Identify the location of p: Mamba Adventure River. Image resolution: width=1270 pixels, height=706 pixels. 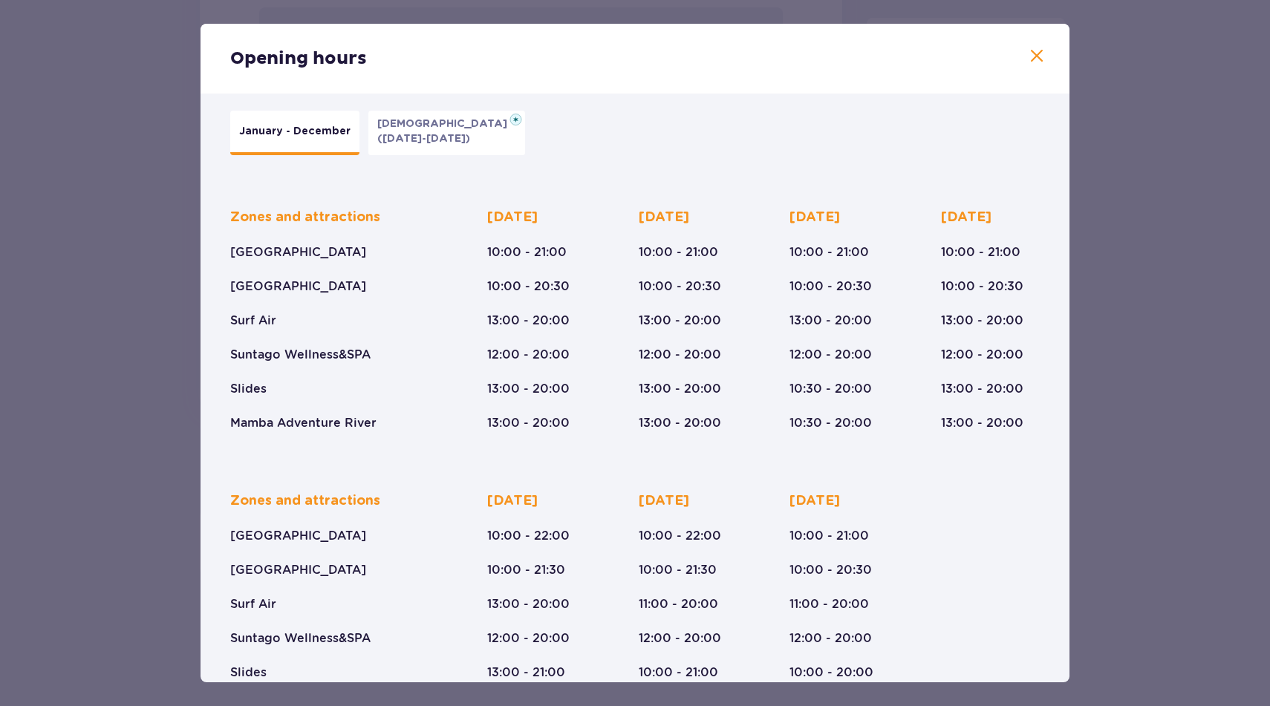
(303, 423).